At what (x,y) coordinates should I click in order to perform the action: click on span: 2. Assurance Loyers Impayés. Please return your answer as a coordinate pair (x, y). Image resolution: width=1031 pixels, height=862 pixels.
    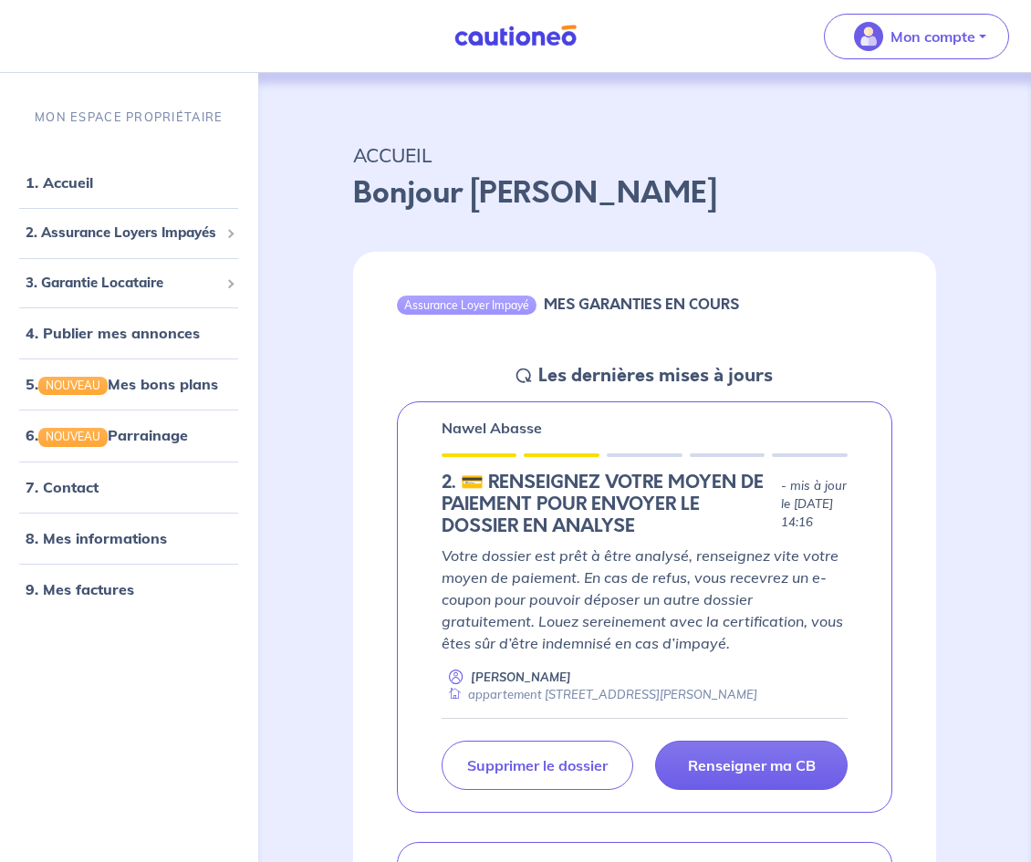
    Looking at the image, I should click on (122, 233).